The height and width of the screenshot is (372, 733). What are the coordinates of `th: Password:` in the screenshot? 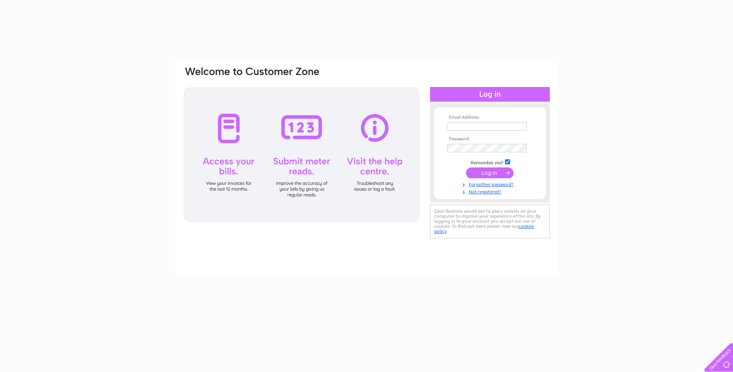 It's located at (490, 139).